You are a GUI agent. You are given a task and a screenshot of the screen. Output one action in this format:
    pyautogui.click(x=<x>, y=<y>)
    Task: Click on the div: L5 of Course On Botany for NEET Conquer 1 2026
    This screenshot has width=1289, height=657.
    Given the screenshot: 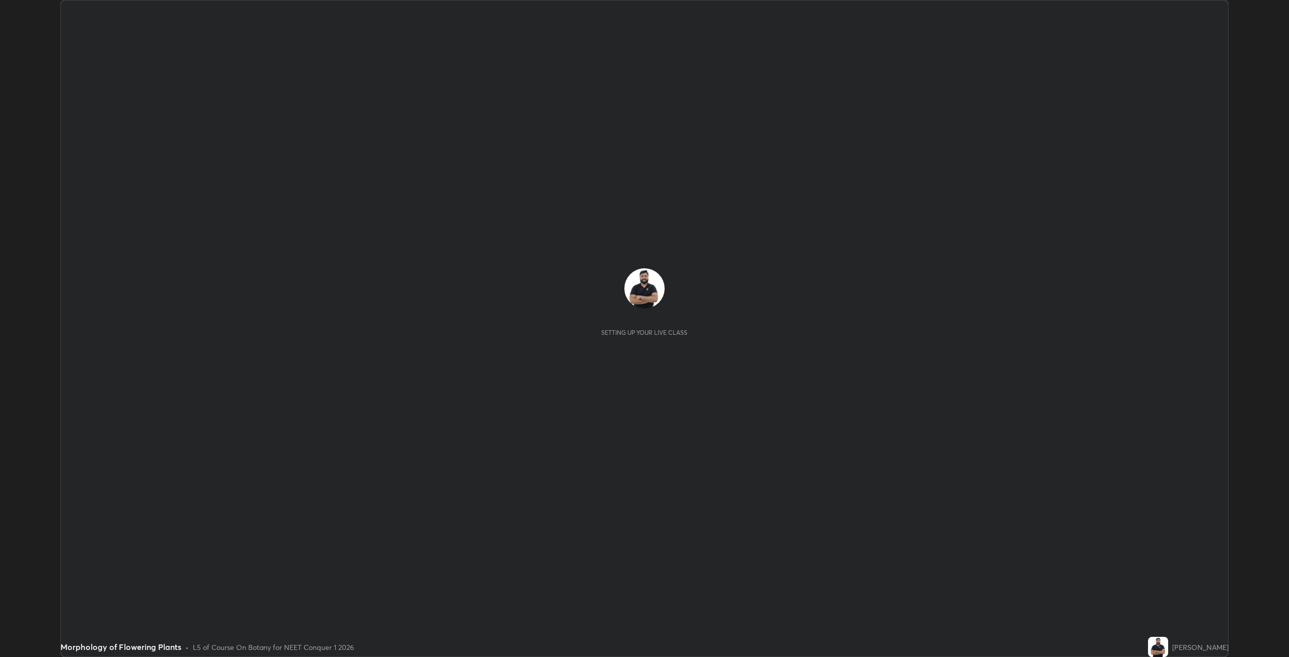 What is the action you would take?
    pyautogui.click(x=273, y=647)
    